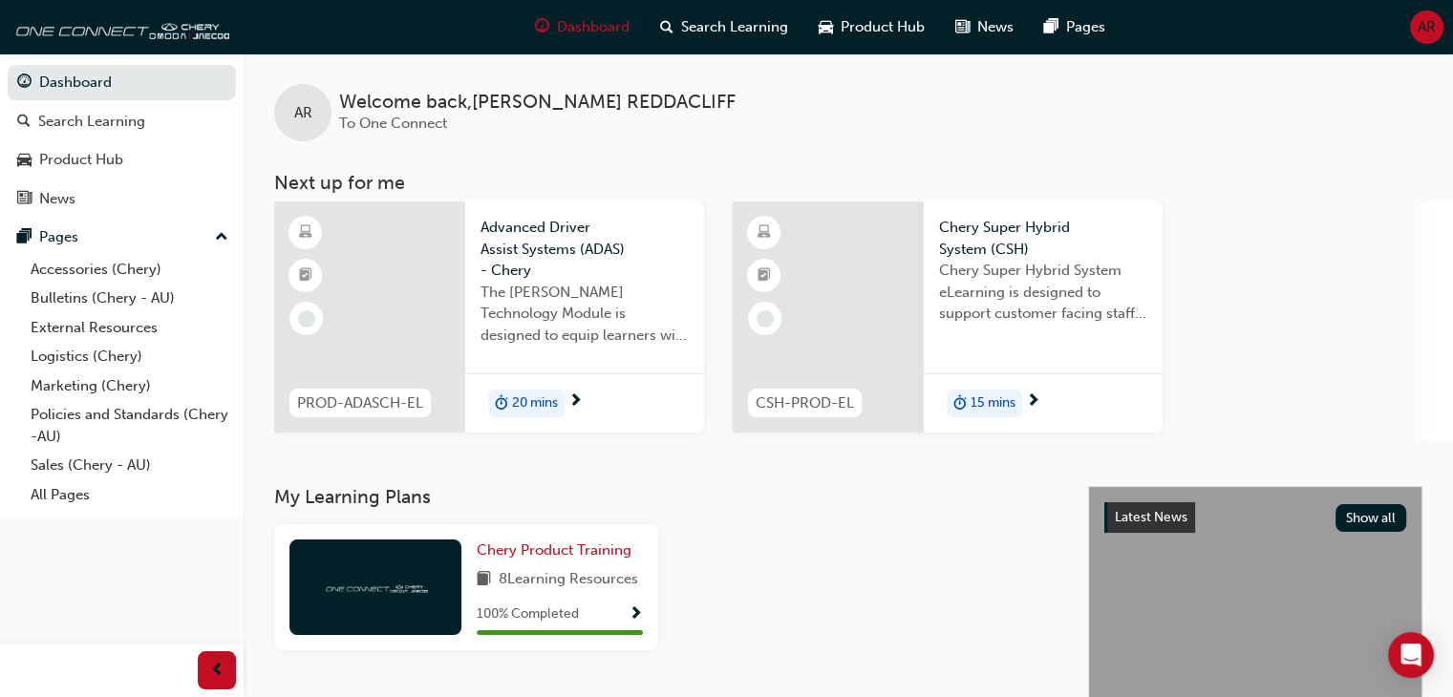 Image resolution: width=1453 pixels, height=697 pixels. I want to click on span: Chery Super Hybrid System (CSH), so click(1043, 238).